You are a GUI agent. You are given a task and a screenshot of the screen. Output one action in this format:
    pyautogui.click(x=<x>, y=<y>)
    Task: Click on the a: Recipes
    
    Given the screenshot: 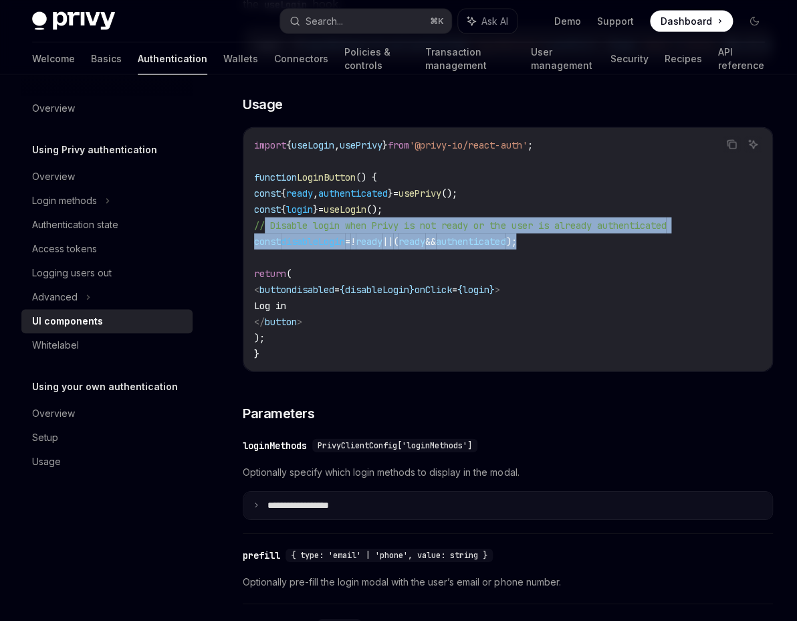 What is the action you would take?
    pyautogui.click(x=683, y=59)
    